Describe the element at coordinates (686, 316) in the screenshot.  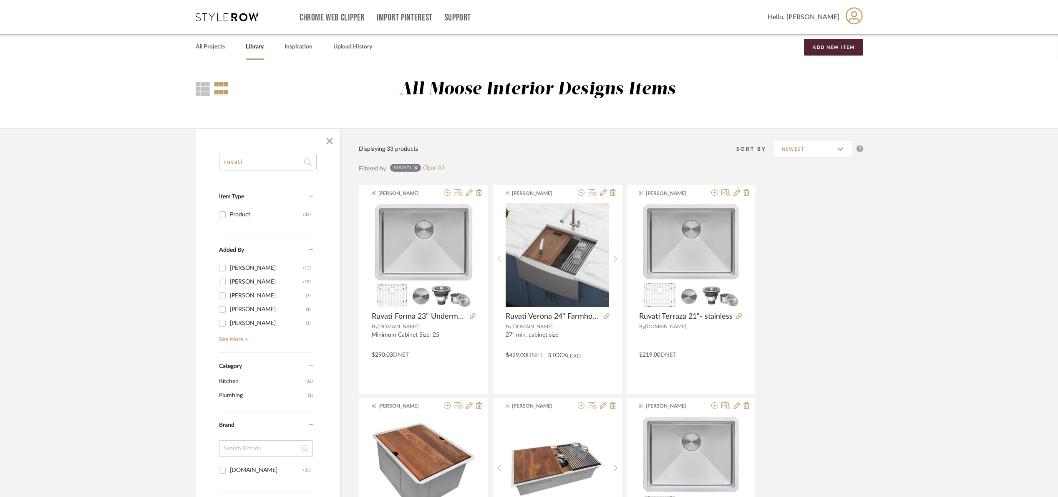
I see `span: Ruvati Terraza 21"- stainless` at that location.